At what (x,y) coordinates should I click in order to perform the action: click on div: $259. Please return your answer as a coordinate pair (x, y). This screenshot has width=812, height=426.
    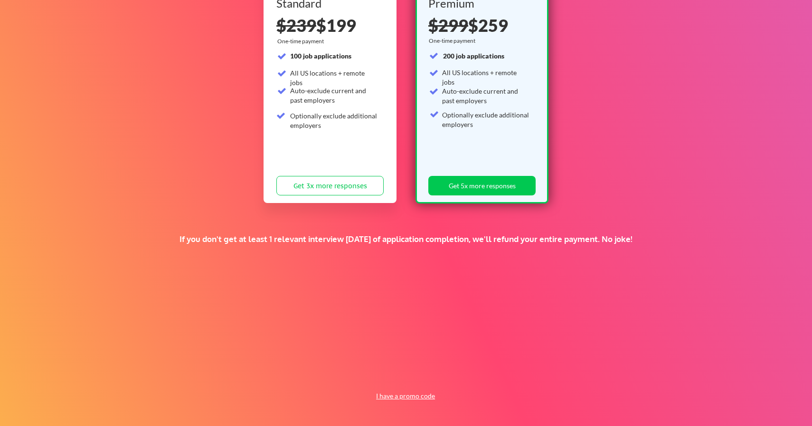
    Looking at the image, I should click on (480, 25).